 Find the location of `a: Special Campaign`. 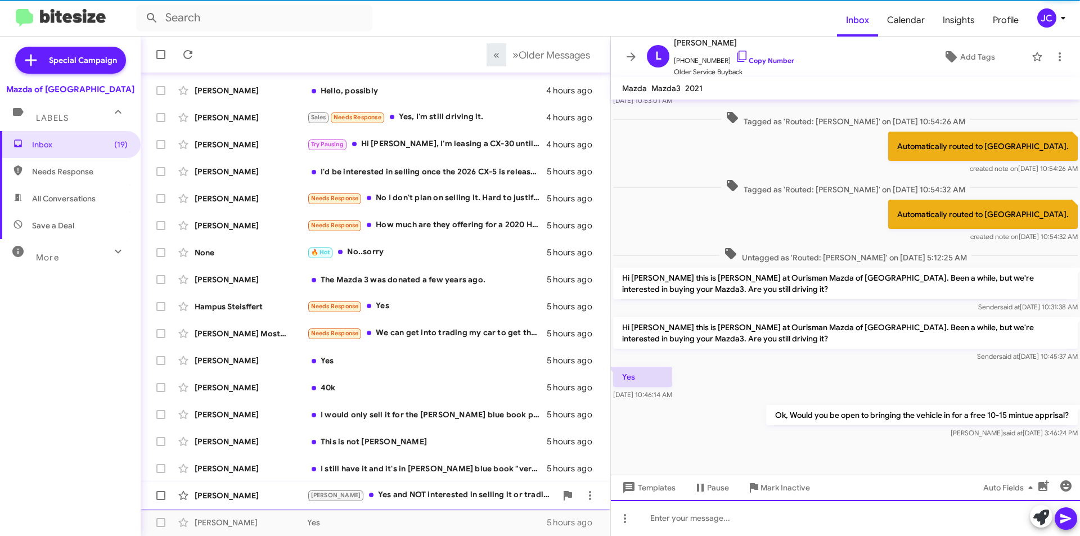

a: Special Campaign is located at coordinates (70, 60).